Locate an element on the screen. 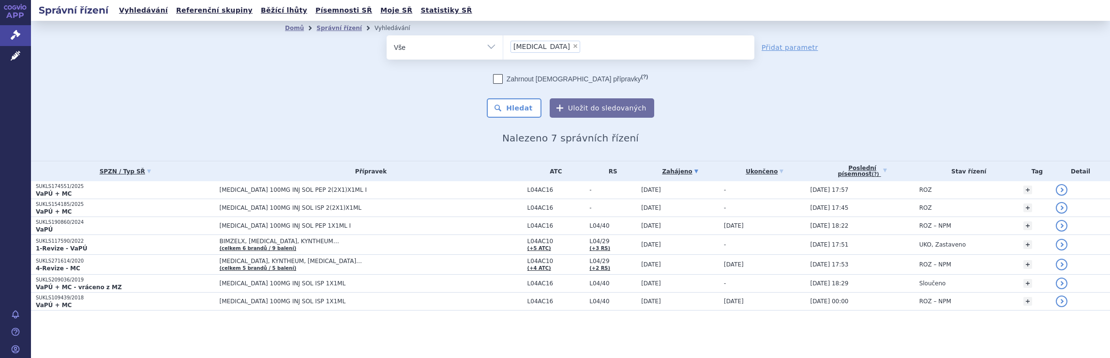 Image resolution: width=1110 pixels, height=358 pixels. a: Vyhledávání is located at coordinates (143, 10).